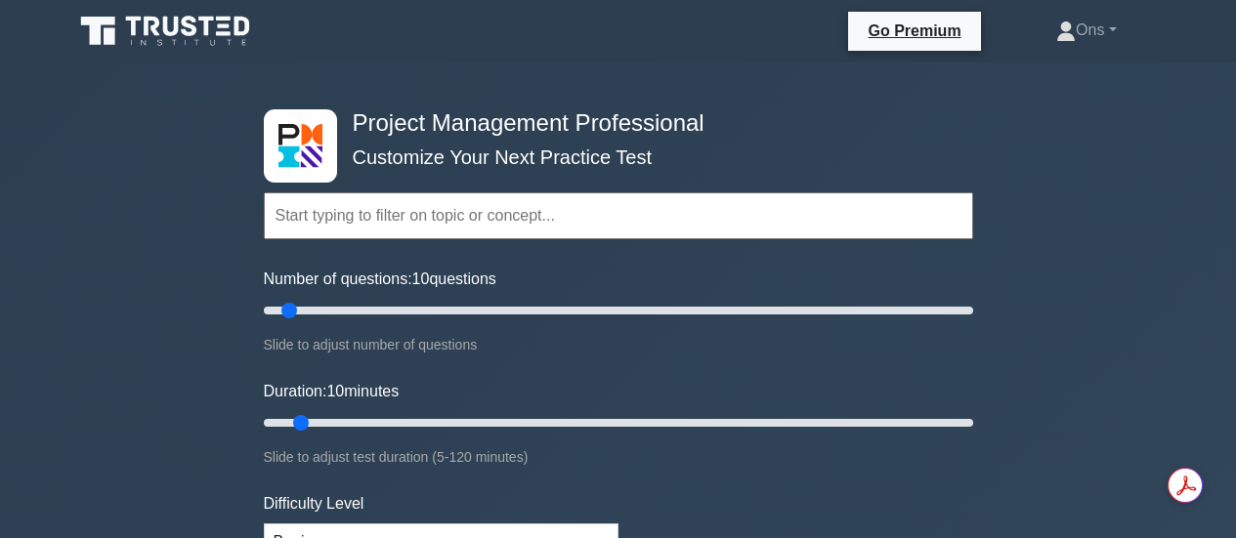 This screenshot has height=538, width=1236. I want to click on a: Go Premium, so click(914, 30).